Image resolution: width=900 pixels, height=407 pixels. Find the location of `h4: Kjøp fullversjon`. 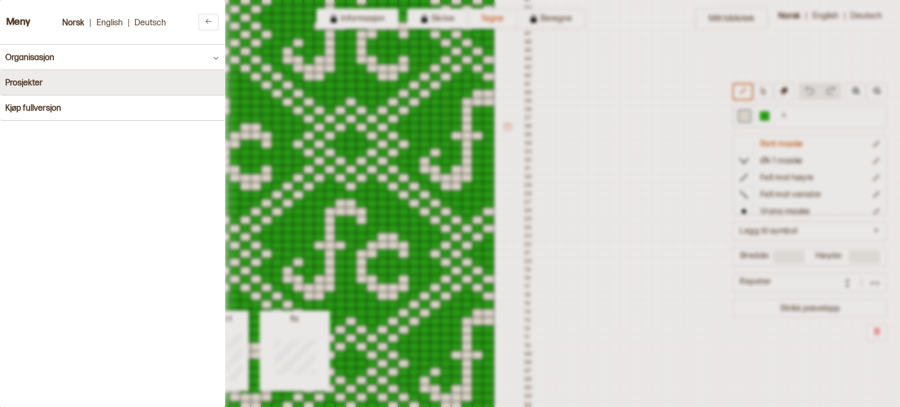

h4: Kjøp fullversjon is located at coordinates (33, 108).